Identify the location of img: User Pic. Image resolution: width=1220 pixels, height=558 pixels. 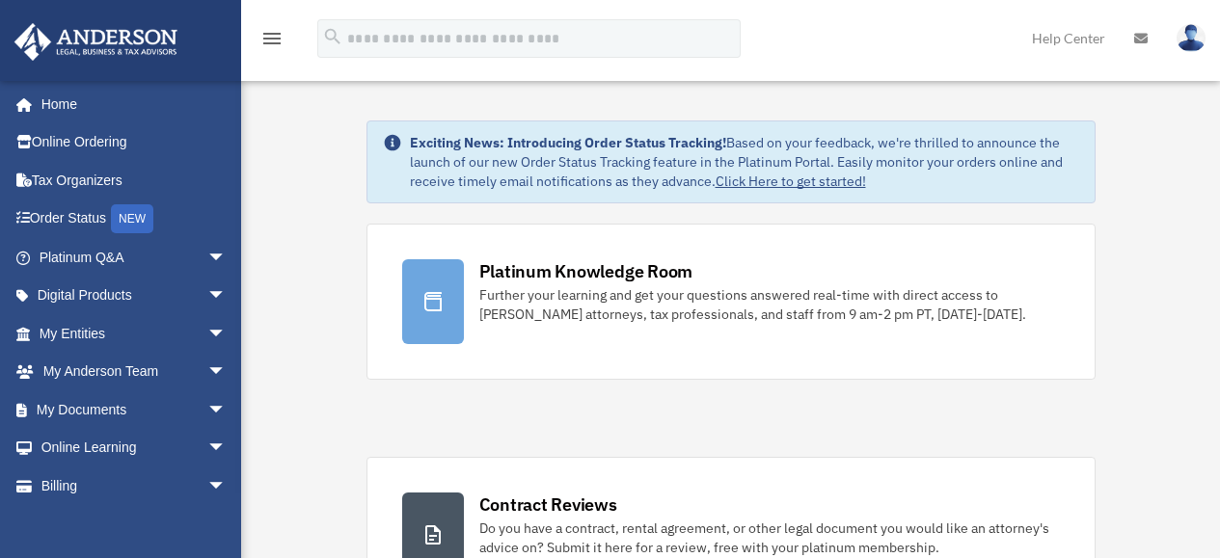
(1191, 38).